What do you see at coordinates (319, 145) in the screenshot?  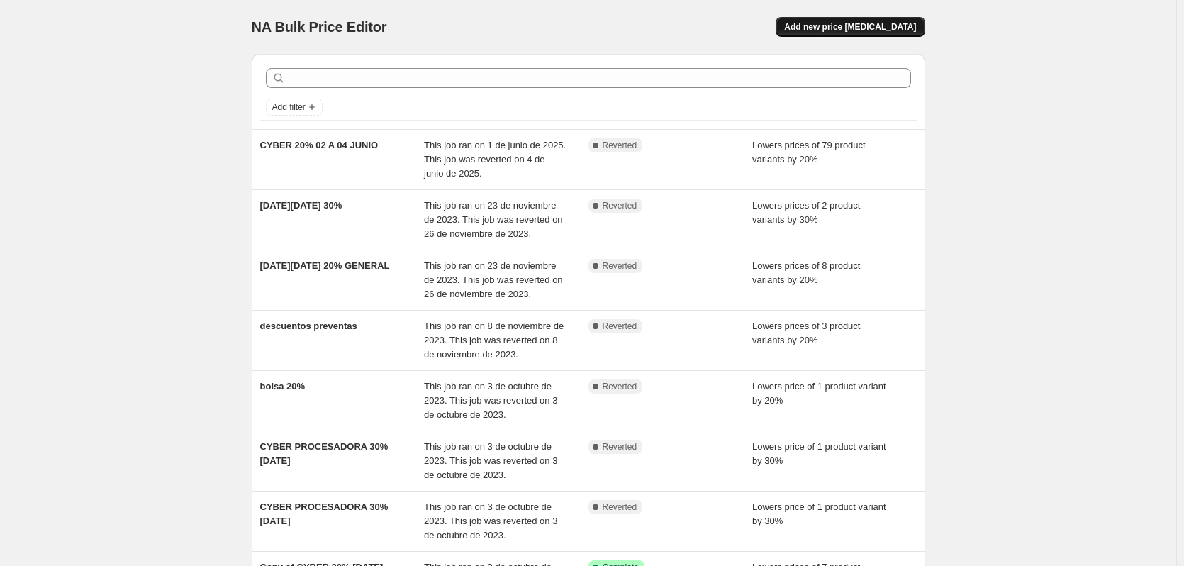 I see `span: CYBER 20% 02 A 04 JUNIO` at bounding box center [319, 145].